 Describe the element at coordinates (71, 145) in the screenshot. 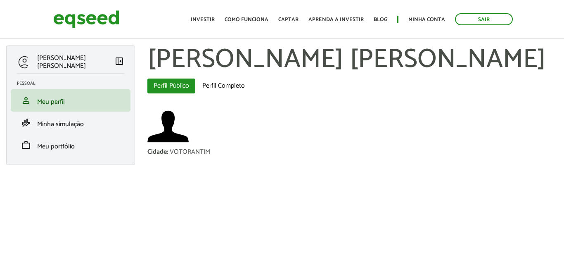

I see `a: workMeu portfólio` at that location.